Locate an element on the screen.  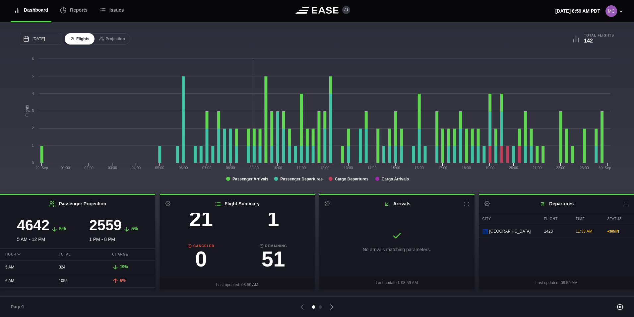
text: 13:00 is located at coordinates (349, 168).